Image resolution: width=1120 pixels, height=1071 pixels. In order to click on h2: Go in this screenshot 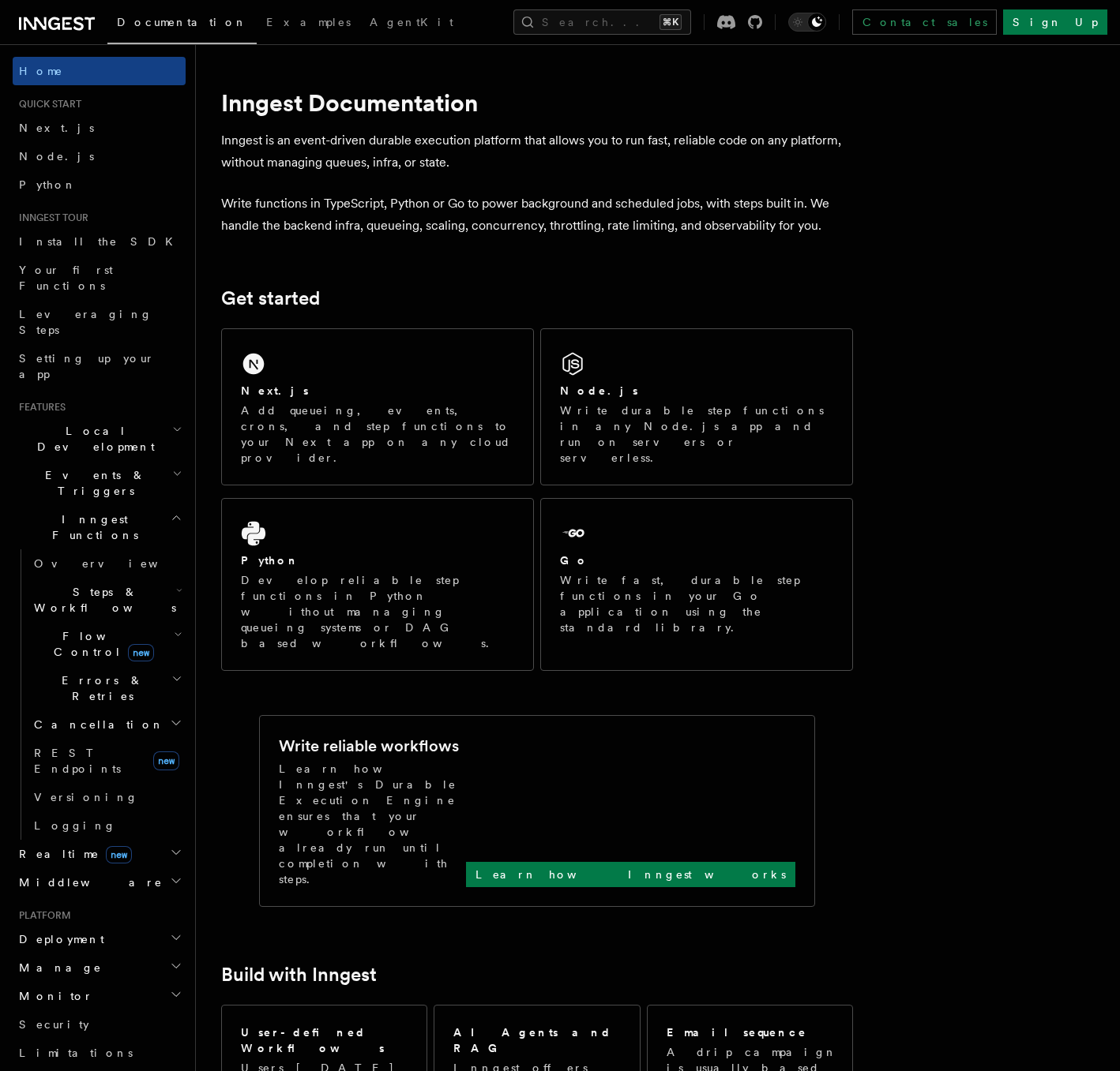, I will do `click(574, 560)`.